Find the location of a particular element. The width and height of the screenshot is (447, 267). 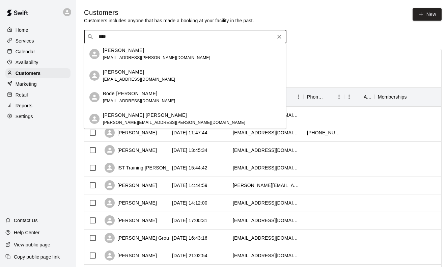

div: vmarbin7@gmail.com is located at coordinates (267, 238).